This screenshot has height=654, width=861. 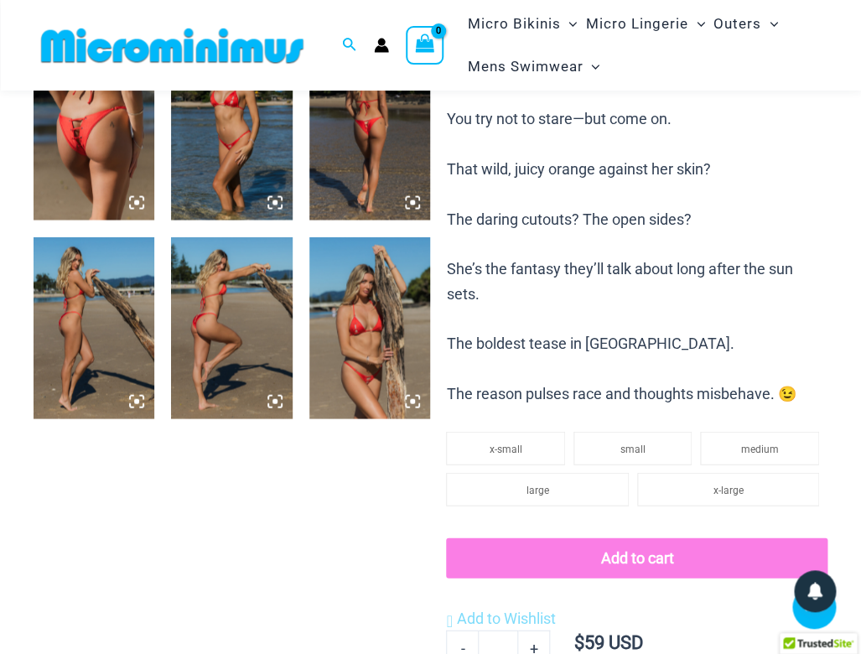 What do you see at coordinates (646, 23) in the screenshot?
I see `a: Micro LingerieMenu ToggleMenu Toggle` at bounding box center [646, 23].